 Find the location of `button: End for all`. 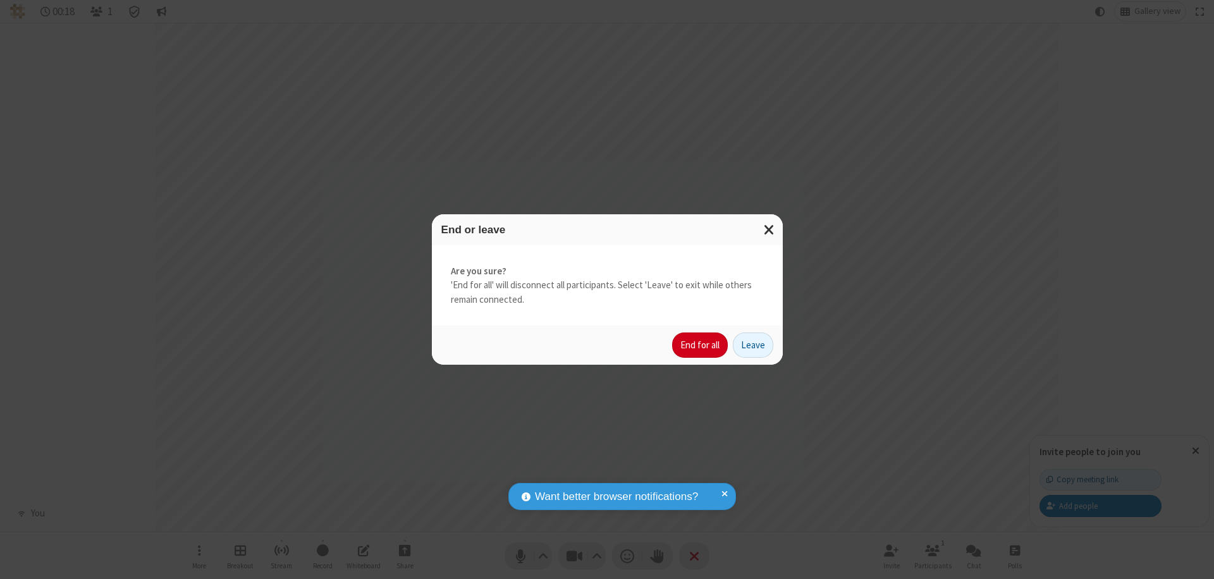

button: End for all is located at coordinates (700, 345).